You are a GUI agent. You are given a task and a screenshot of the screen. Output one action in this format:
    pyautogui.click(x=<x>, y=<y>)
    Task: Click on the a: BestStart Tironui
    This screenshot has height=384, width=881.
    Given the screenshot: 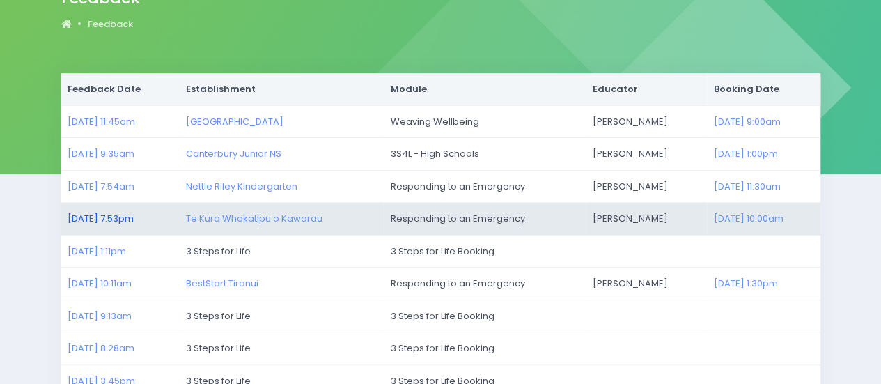 What is the action you would take?
    pyautogui.click(x=222, y=283)
    